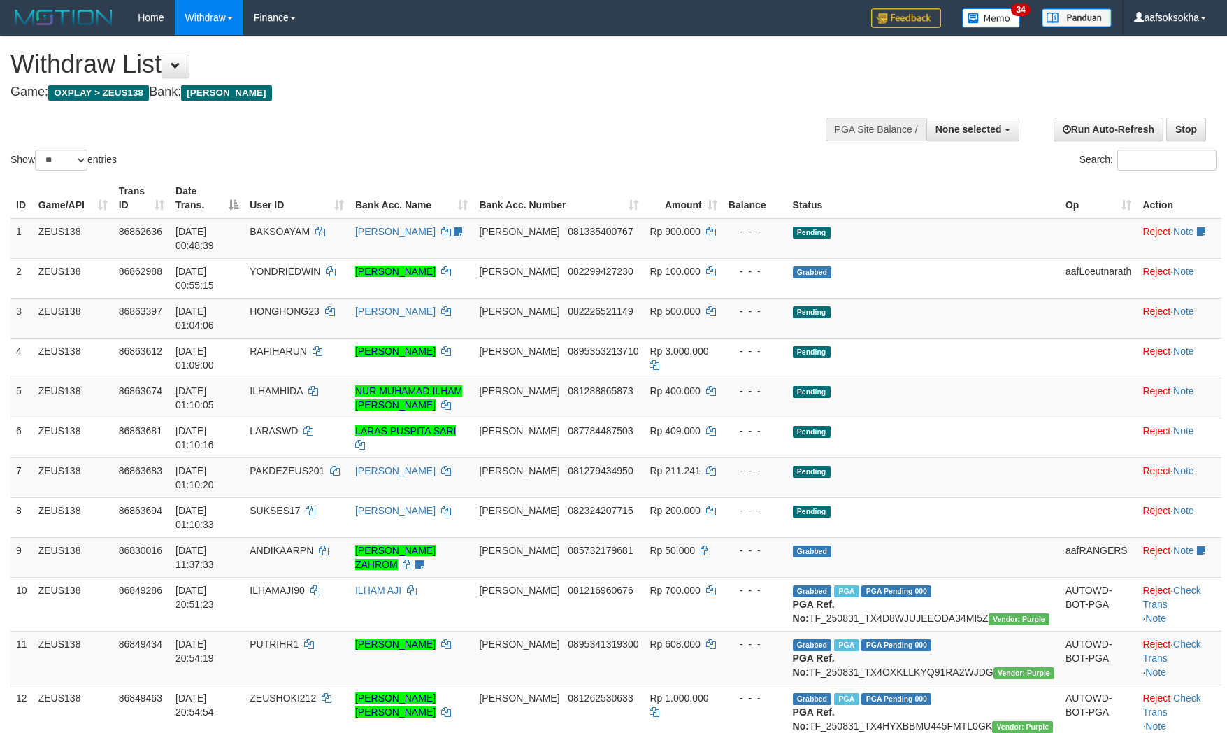  Describe the element at coordinates (22, 437) in the screenshot. I see `td: 6` at that location.